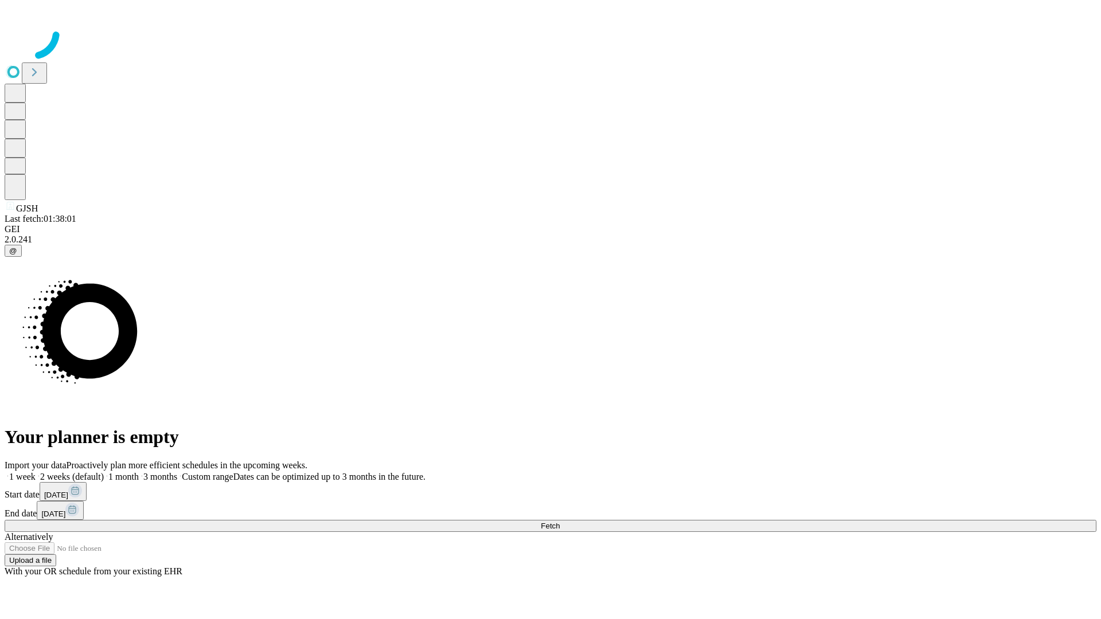 The height and width of the screenshot is (619, 1101). What do you see at coordinates (551, 492) in the screenshot?
I see `div: Start date` at bounding box center [551, 492].